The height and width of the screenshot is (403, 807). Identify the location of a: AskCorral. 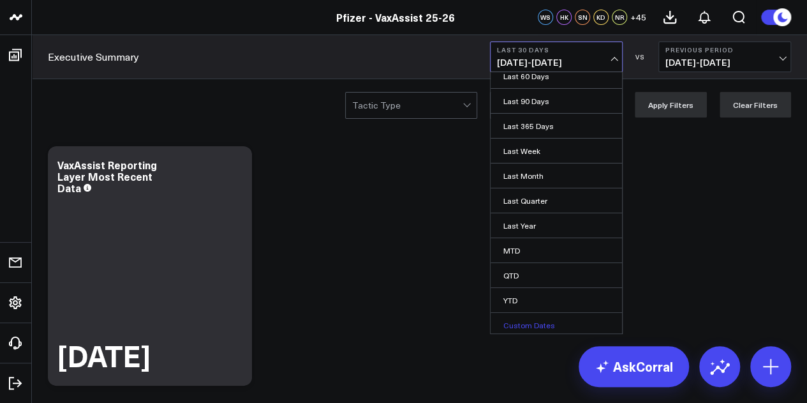
(634, 366).